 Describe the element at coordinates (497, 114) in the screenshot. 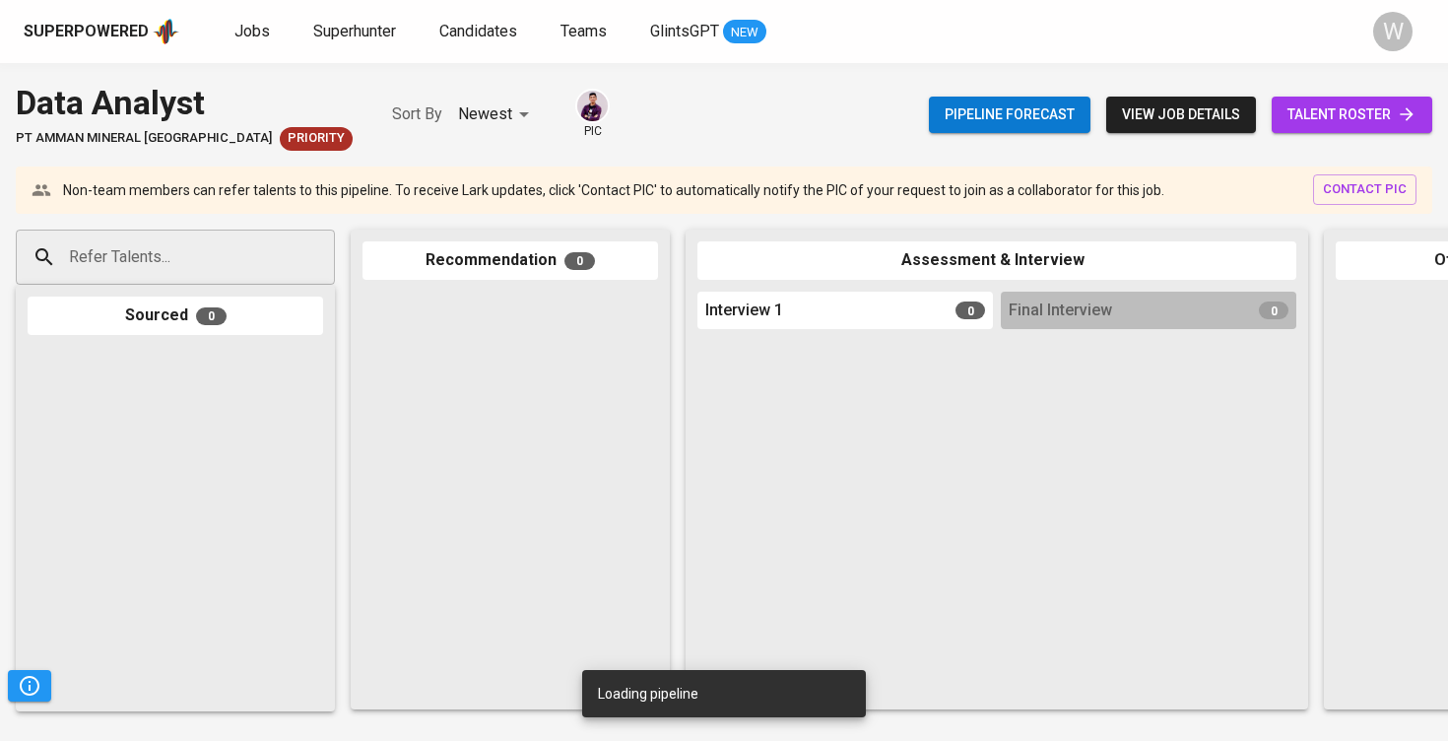

I see `div: Newest` at that location.